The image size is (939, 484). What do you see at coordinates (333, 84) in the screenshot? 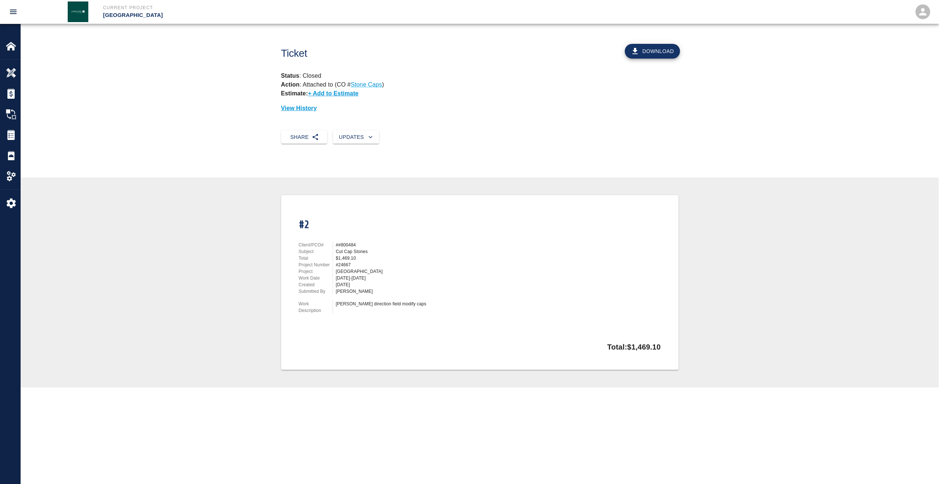
I see `p: : Attached to (CO # )` at bounding box center [333, 84].